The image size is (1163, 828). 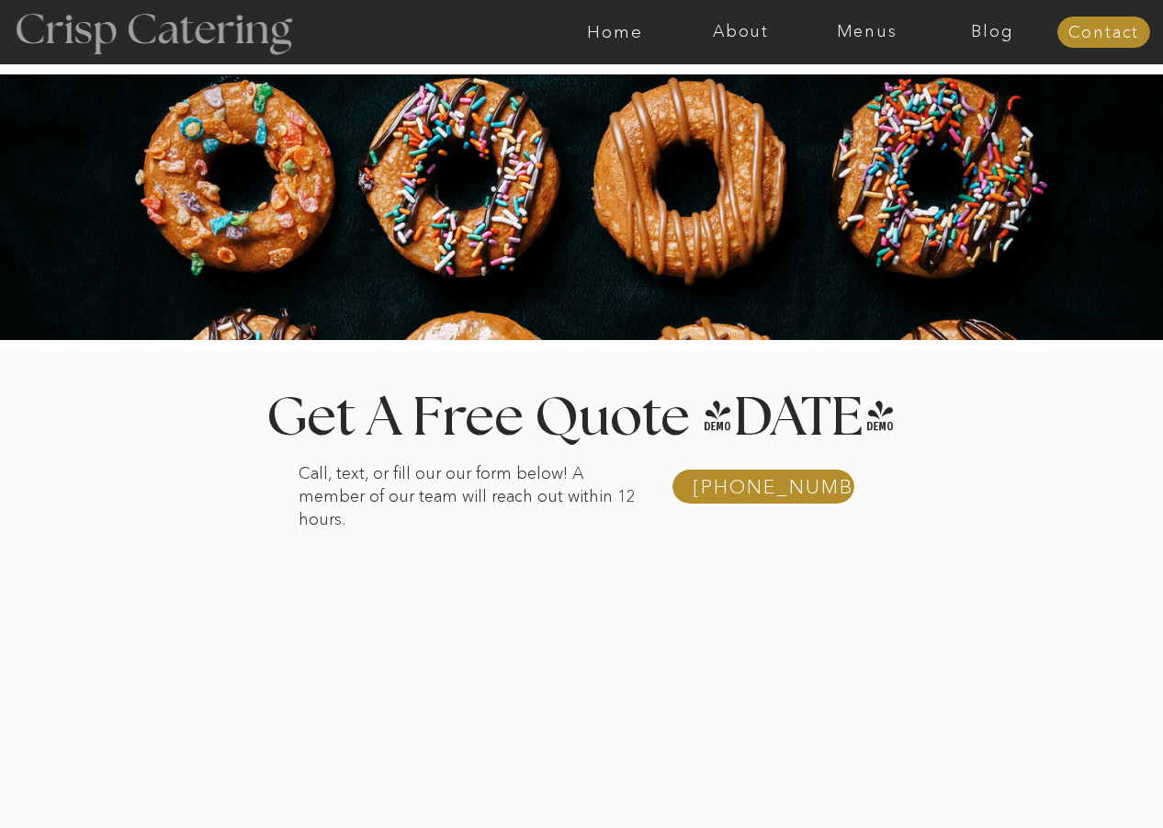 What do you see at coordinates (741, 32) in the screenshot?
I see `nav: About` at bounding box center [741, 32].